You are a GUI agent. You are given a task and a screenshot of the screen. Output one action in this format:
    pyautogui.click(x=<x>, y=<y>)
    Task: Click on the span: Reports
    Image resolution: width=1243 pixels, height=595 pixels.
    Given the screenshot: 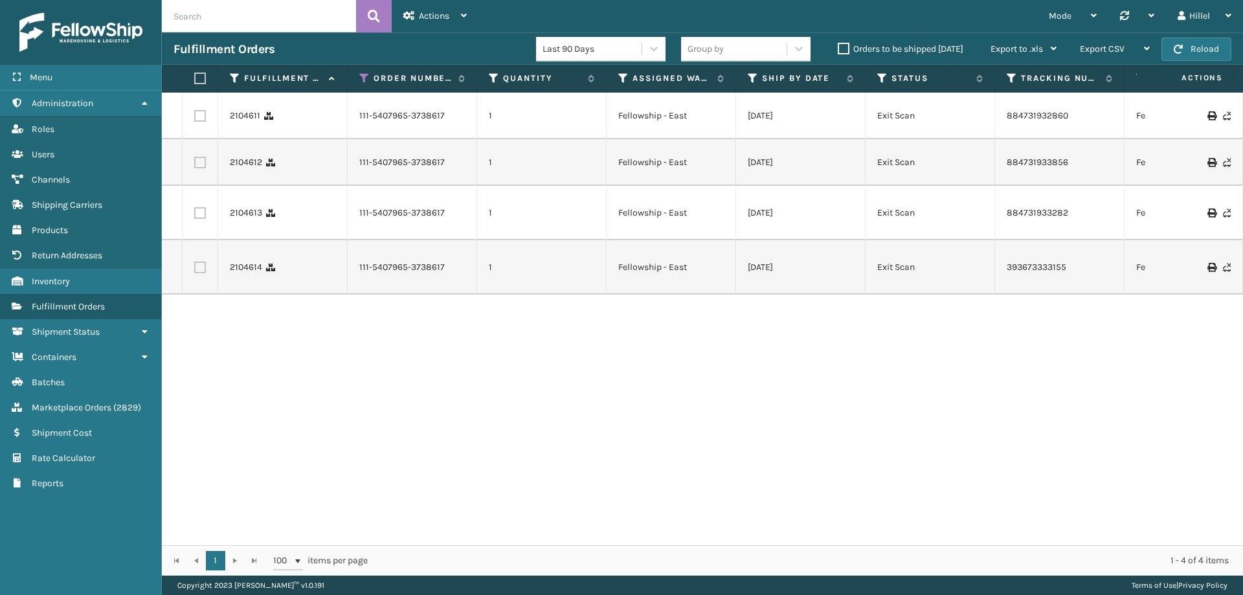 What is the action you would take?
    pyautogui.click(x=47, y=483)
    